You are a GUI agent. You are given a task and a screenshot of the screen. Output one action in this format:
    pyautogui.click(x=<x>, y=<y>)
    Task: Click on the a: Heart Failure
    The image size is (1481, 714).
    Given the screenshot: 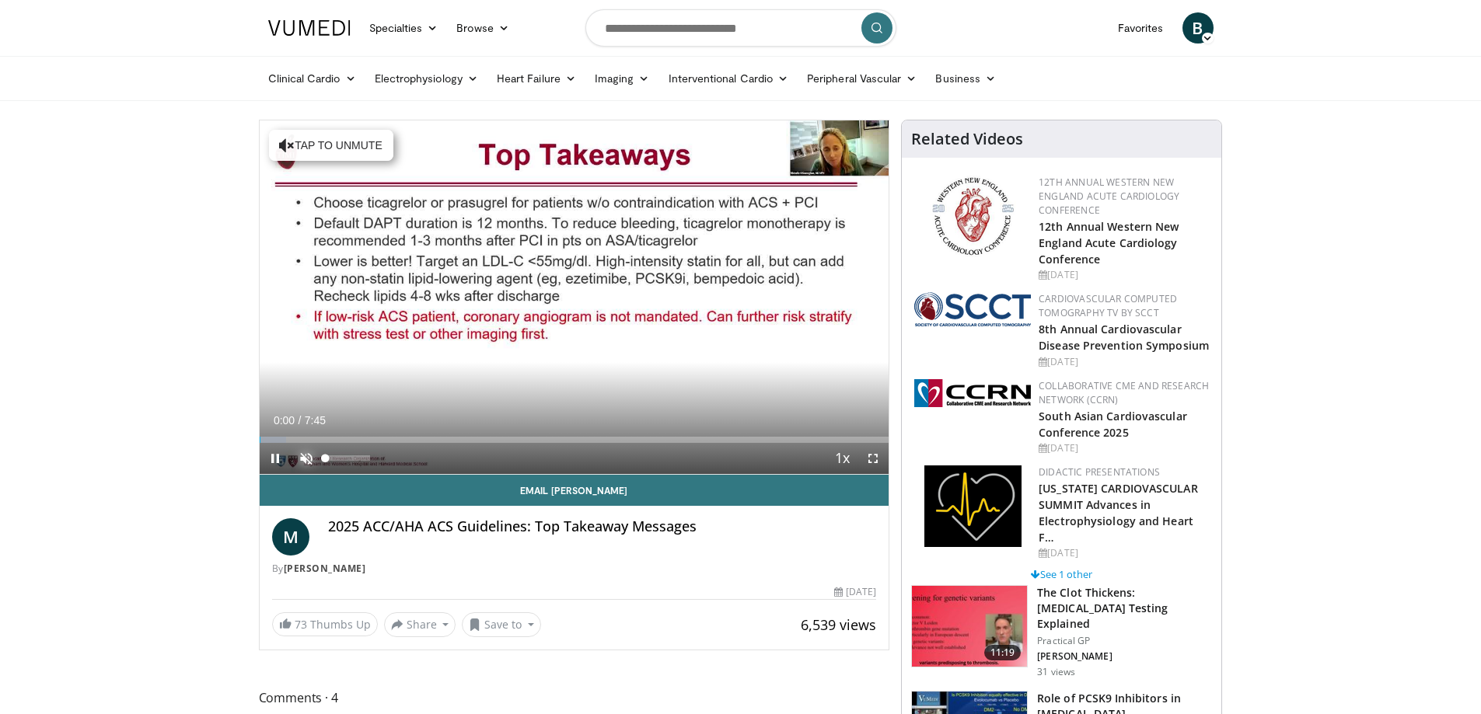 What is the action you would take?
    pyautogui.click(x=536, y=79)
    